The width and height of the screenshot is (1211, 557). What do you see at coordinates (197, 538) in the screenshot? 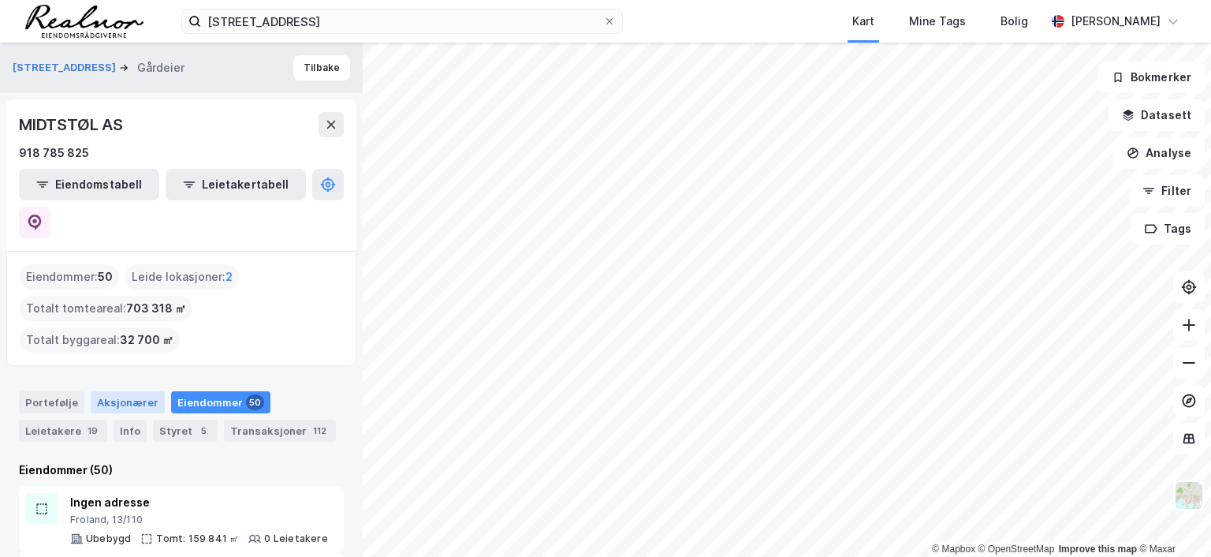
I see `div: Tomt: 159 841 ㎡` at bounding box center [197, 538].